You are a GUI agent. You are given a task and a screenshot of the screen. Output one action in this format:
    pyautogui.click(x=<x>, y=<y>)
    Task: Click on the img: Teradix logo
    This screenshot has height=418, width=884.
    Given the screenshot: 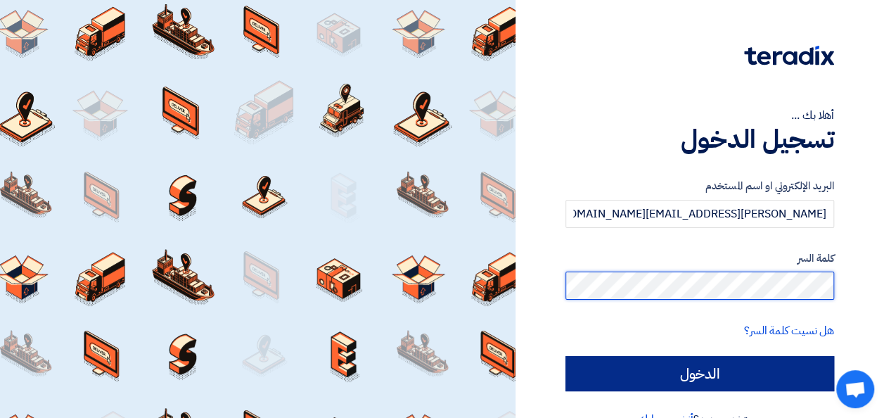 What is the action you would take?
    pyautogui.click(x=789, y=56)
    